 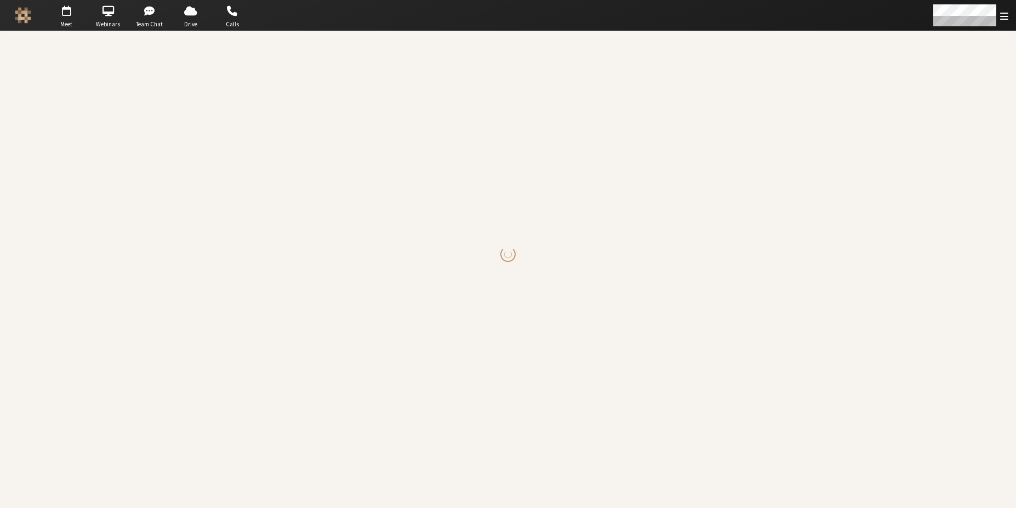 What do you see at coordinates (66, 24) in the screenshot?
I see `span: Meet` at bounding box center [66, 24].